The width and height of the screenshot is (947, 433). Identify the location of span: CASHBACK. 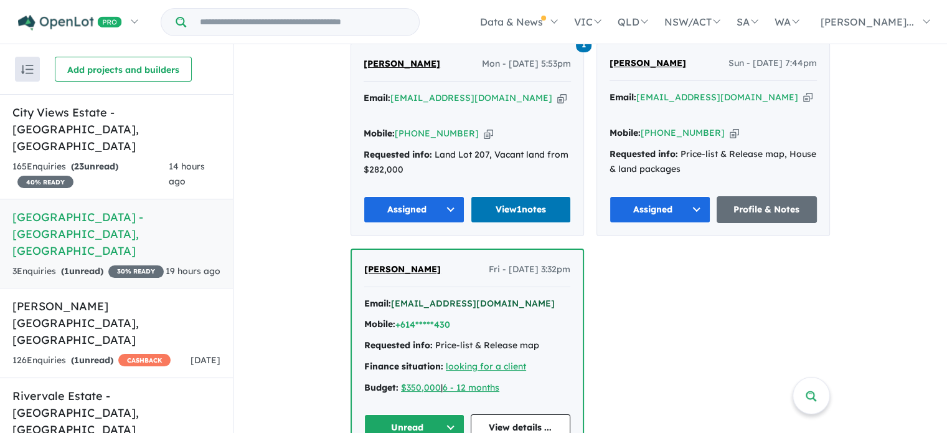
(144, 360).